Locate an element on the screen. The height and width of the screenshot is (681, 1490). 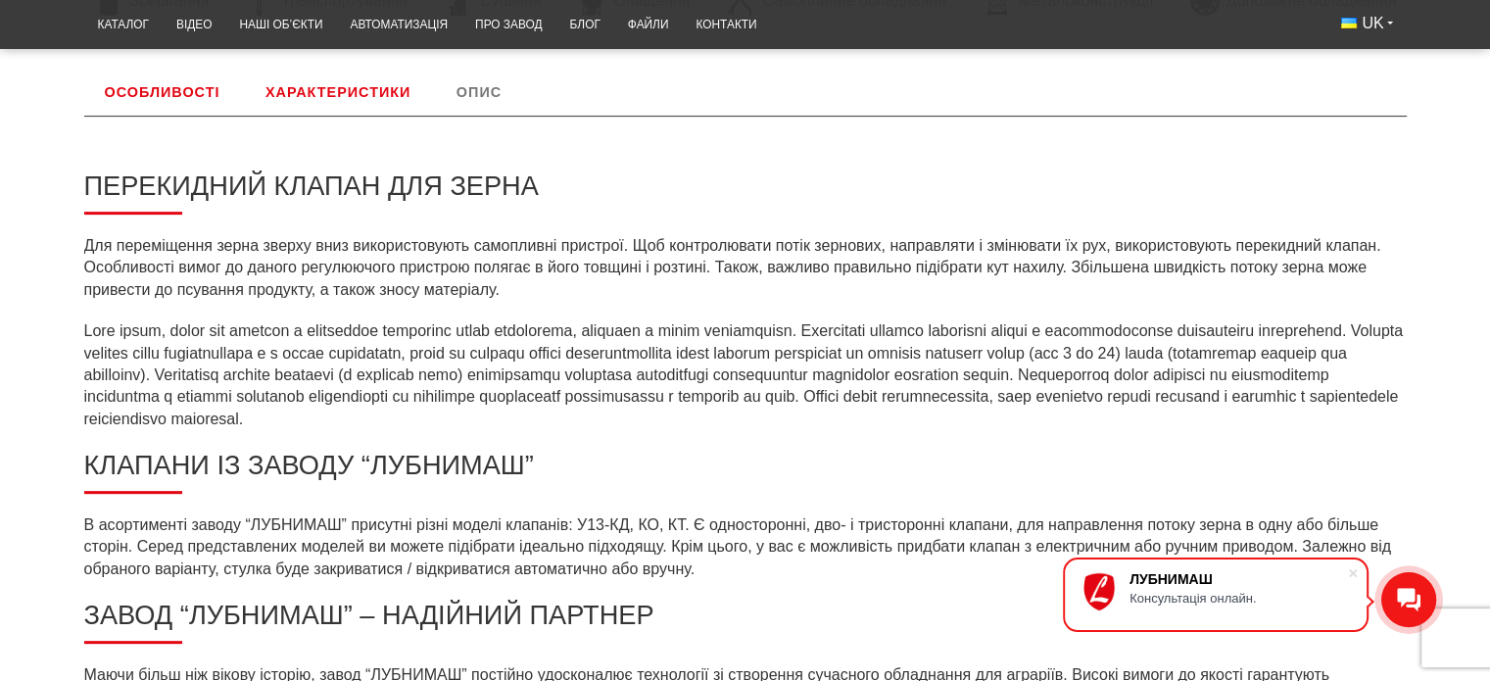
h2: Перекидний клапан для зерна is located at coordinates (746, 192).